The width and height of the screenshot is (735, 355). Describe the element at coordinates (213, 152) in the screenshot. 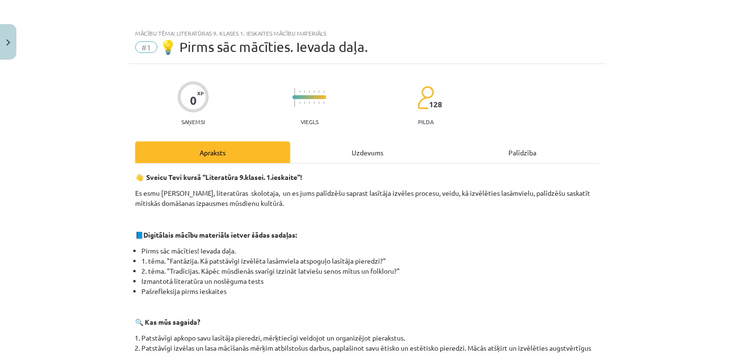

I see `div: Apraksts` at that location.